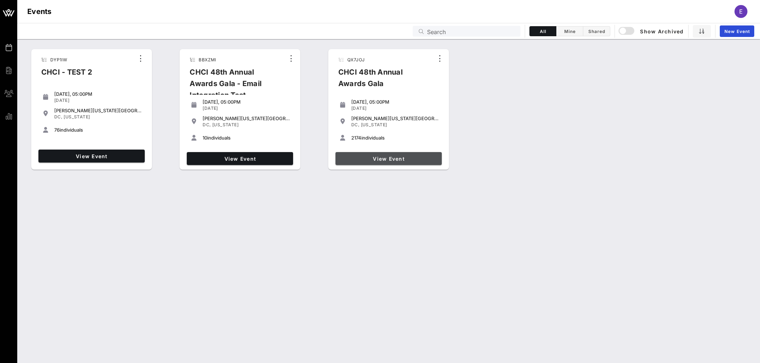  I want to click on div: CHCI - TEST 2, so click(67, 75).